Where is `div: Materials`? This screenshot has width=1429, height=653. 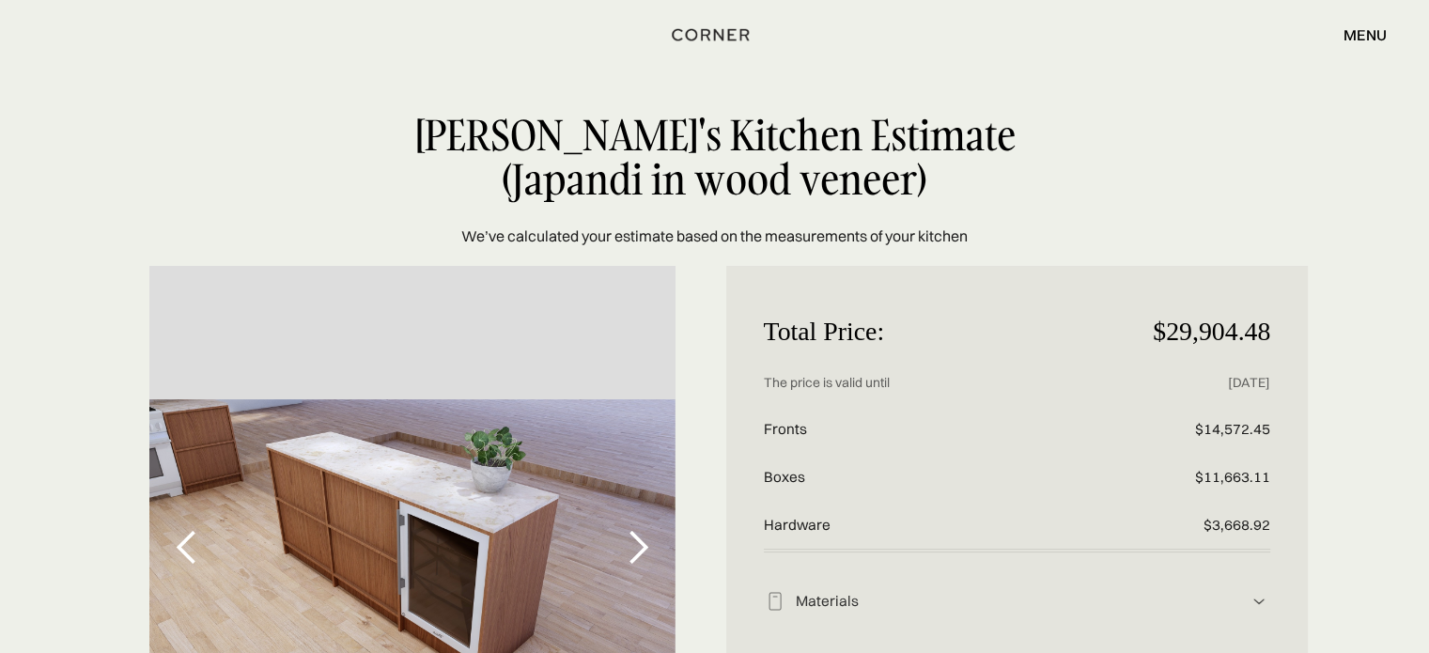
div: Materials is located at coordinates (1018, 601).